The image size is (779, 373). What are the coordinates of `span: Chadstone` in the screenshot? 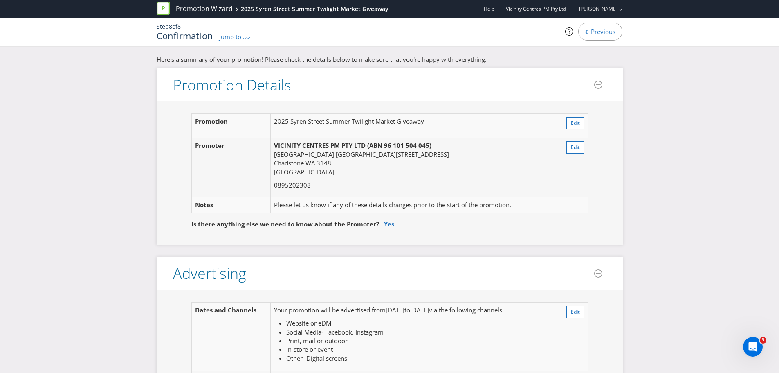 It's located at (289, 163).